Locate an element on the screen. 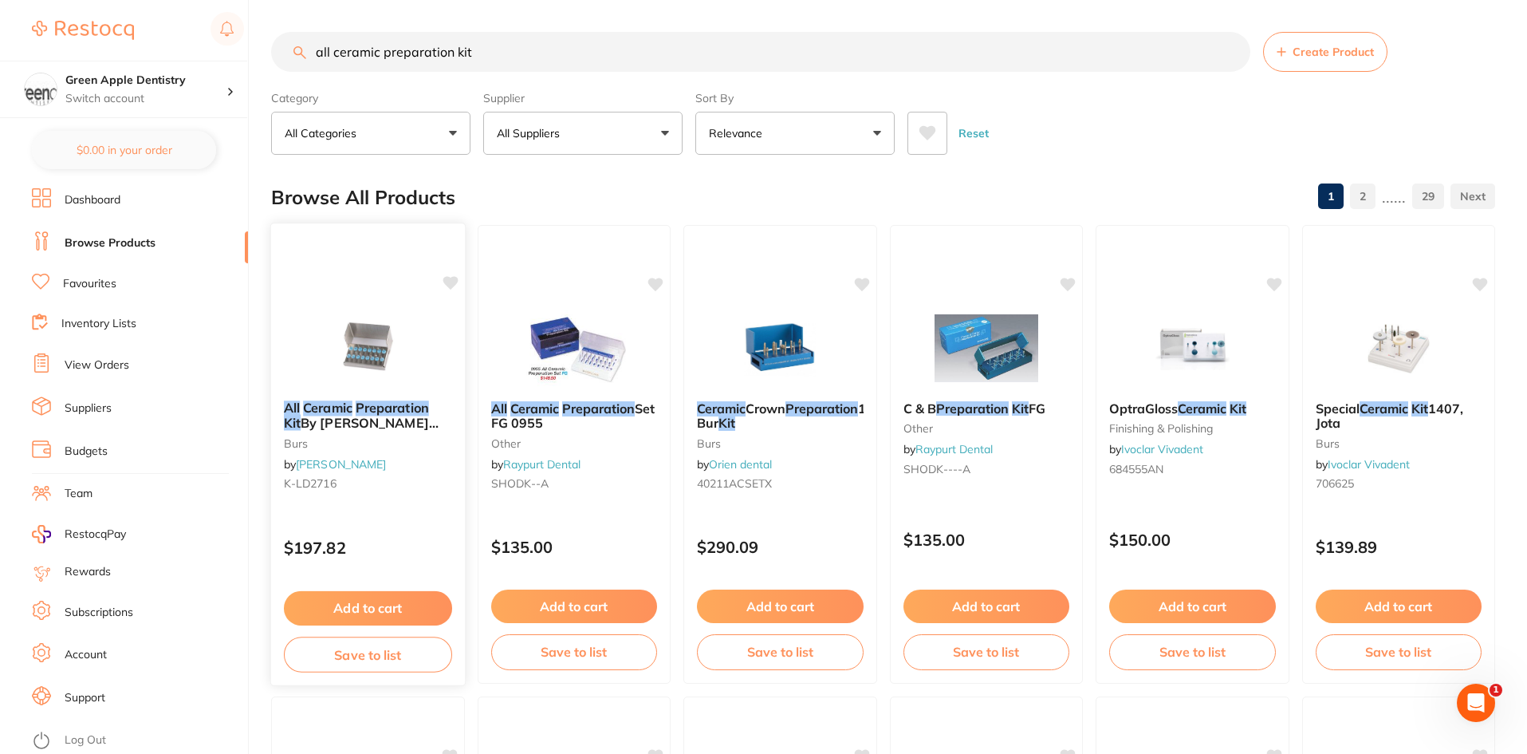 Image resolution: width=1527 pixels, height=754 pixels. img: C & B Preparation Kit FG is located at coordinates (986, 349).